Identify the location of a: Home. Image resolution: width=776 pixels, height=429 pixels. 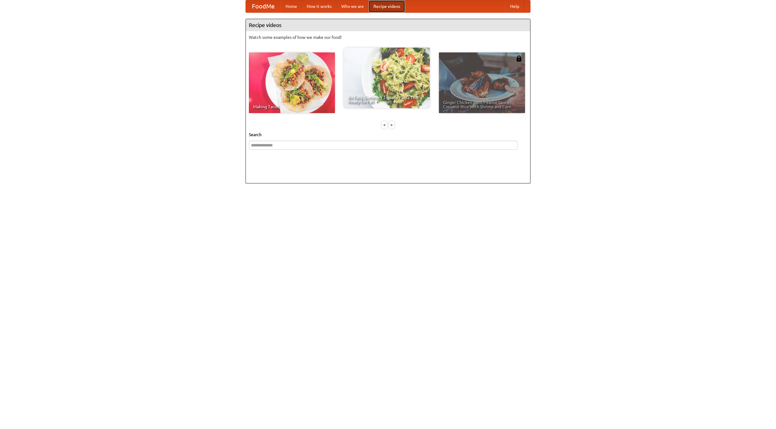
(291, 6).